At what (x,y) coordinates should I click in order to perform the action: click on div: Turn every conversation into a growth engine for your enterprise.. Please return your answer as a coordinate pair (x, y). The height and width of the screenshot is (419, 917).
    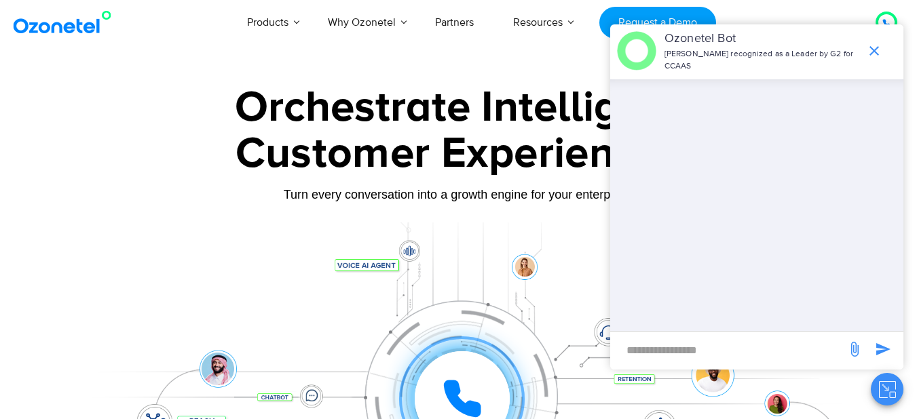
    Looking at the image, I should click on (459, 195).